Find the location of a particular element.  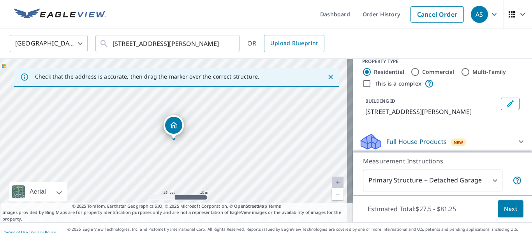

span: Your report will include the primary structure and a detached garage if one exists. is located at coordinates (517, 181).